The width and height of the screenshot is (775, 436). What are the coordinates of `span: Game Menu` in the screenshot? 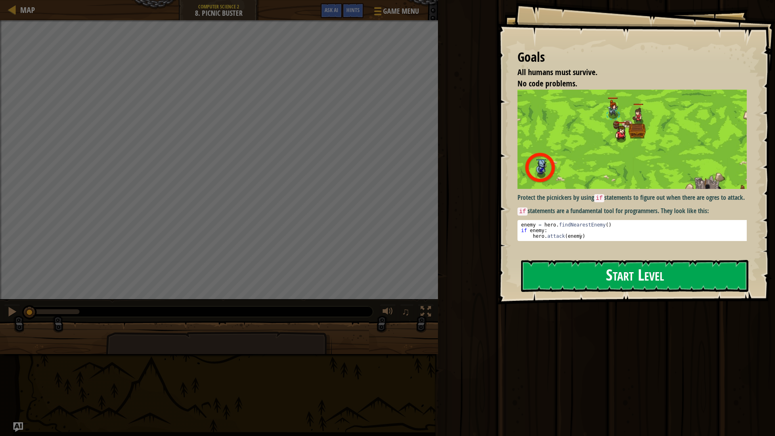 It's located at (401, 11).